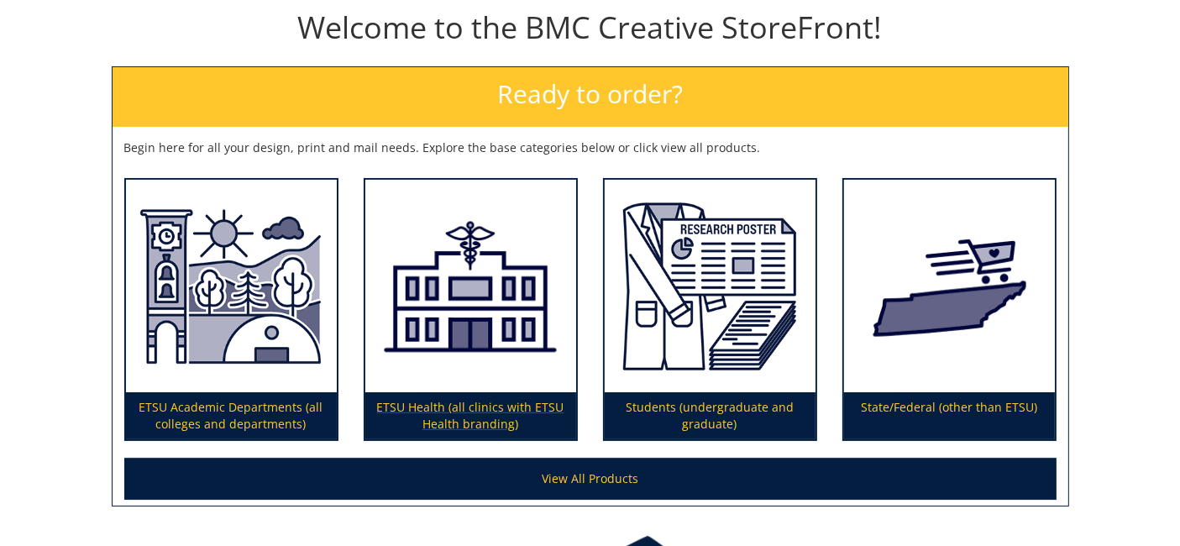  Describe the element at coordinates (471, 309) in the screenshot. I see `a: ETSU Health (all clinics with ETSU Health branding)` at that location.